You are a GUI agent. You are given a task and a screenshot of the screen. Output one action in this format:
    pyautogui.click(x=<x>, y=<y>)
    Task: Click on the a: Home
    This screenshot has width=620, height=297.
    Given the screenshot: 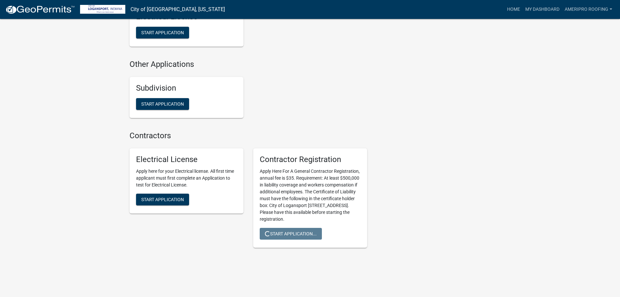 What is the action you would take?
    pyautogui.click(x=514, y=9)
    